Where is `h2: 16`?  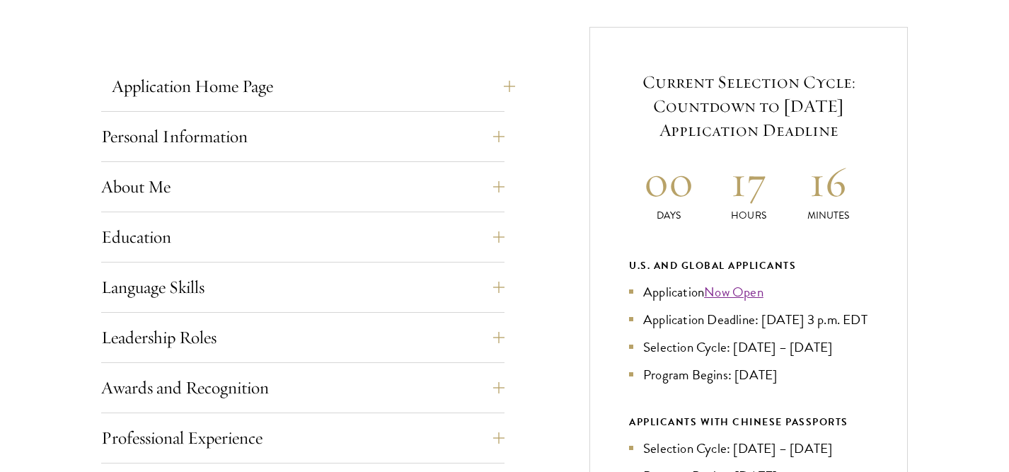
h2: 16 is located at coordinates (828, 181).